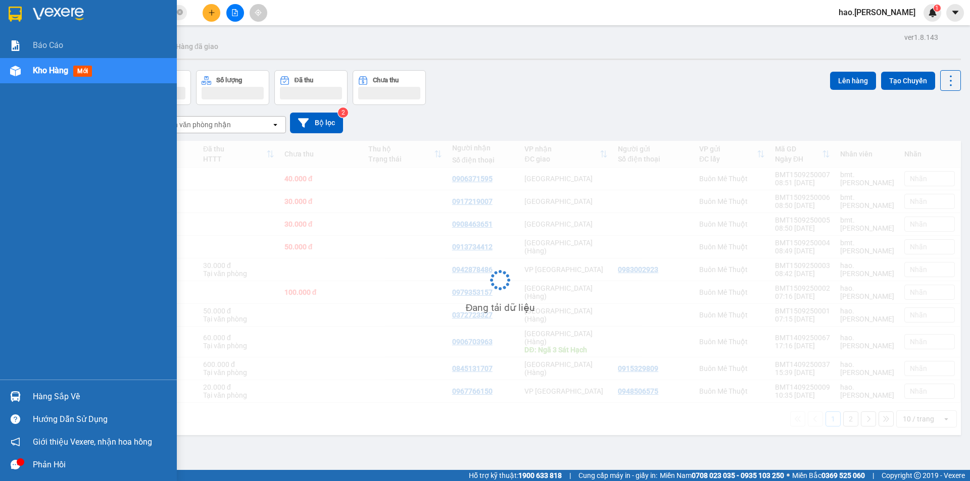  I want to click on button: aim, so click(258, 13).